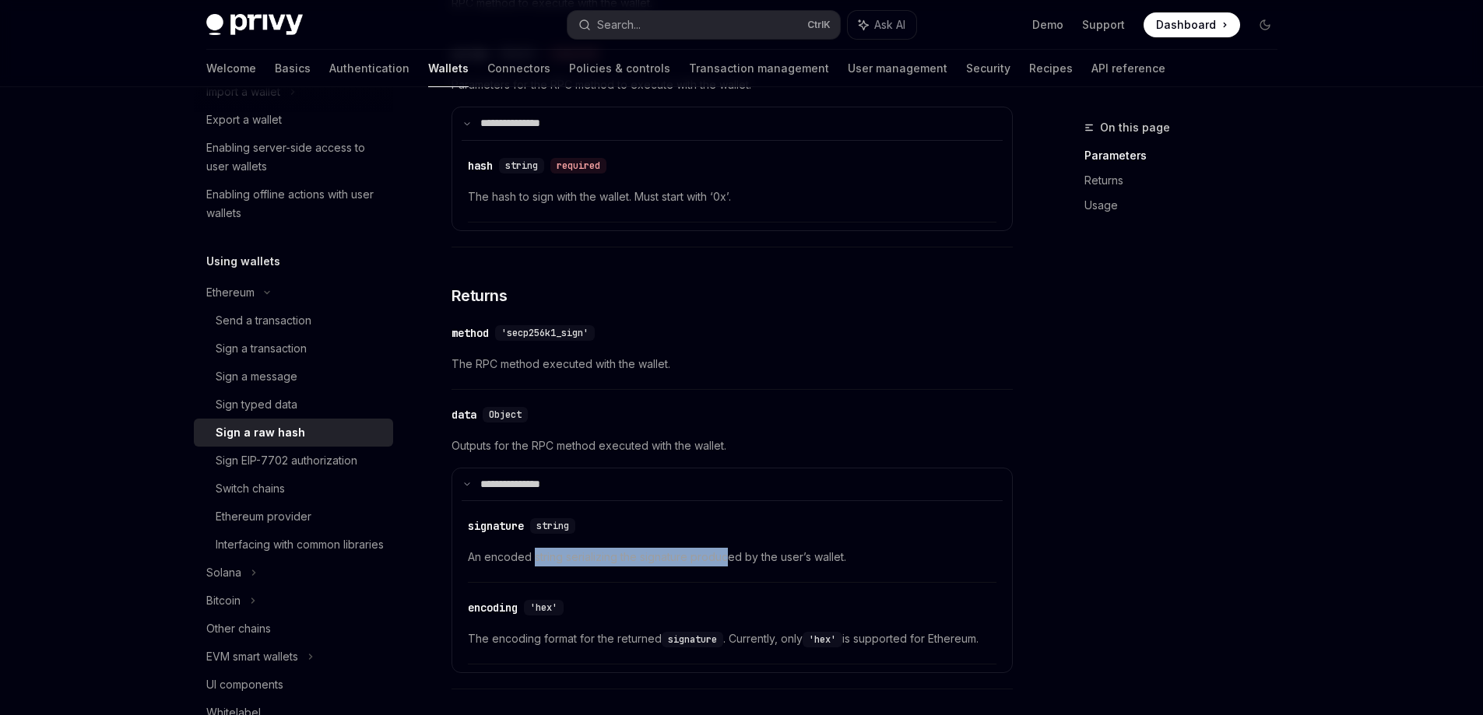 Image resolution: width=1483 pixels, height=715 pixels. Describe the element at coordinates (263, 517) in the screenshot. I see `div: Ethereum provider` at that location.